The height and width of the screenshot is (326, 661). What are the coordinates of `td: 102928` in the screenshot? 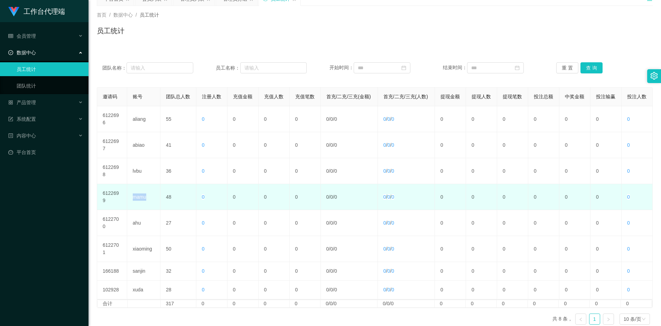 It's located at (112, 290).